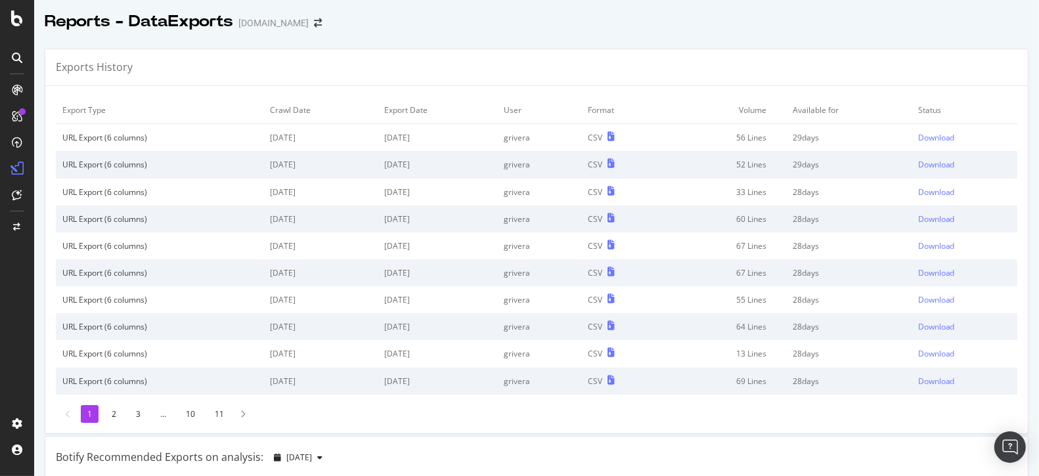 The height and width of the screenshot is (476, 1039). What do you see at coordinates (318, 23) in the screenshot?
I see `div: arrow-right-arrow-left` at bounding box center [318, 23].